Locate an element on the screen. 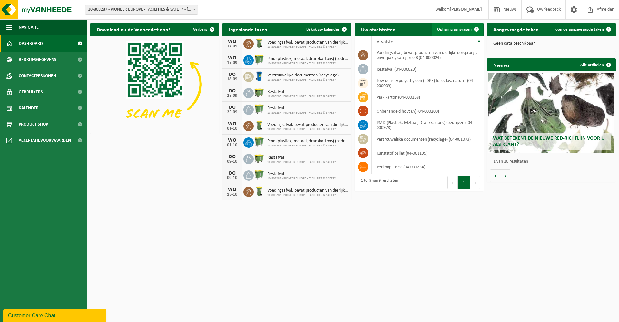  span: Gebruikers is located at coordinates (31, 92).